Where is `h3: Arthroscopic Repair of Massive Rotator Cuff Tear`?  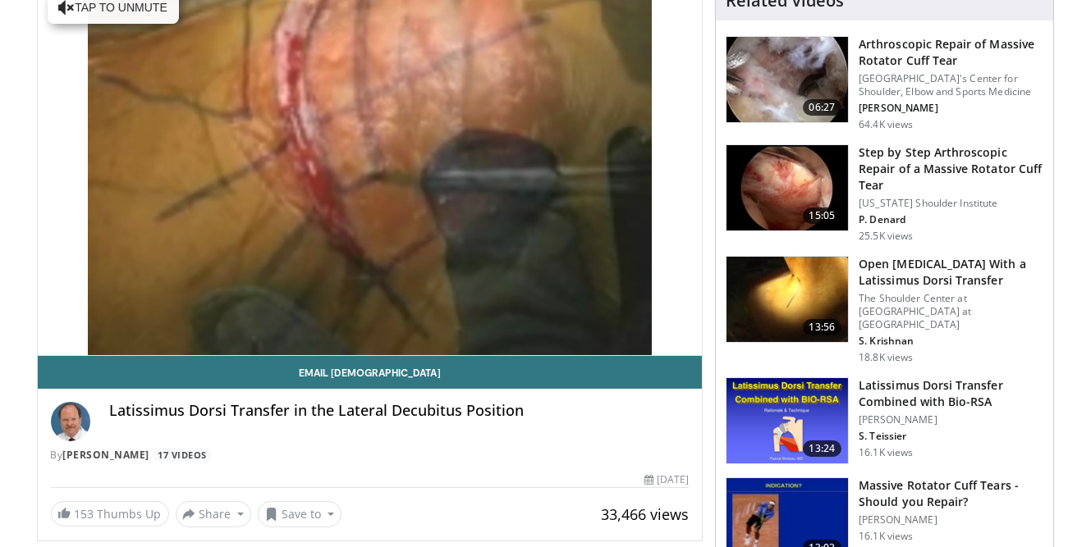
h3: Arthroscopic Repair of Massive Rotator Cuff Tear is located at coordinates (950, 53).